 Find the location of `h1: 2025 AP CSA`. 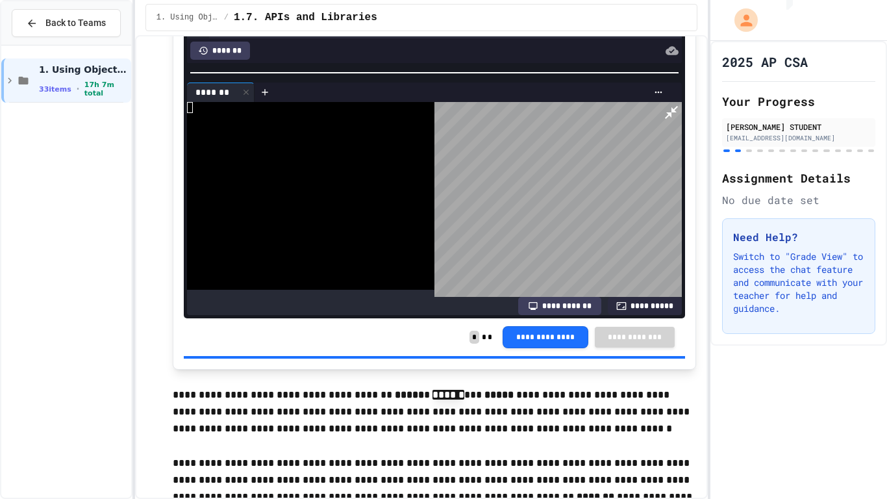

h1: 2025 AP CSA is located at coordinates (765, 62).